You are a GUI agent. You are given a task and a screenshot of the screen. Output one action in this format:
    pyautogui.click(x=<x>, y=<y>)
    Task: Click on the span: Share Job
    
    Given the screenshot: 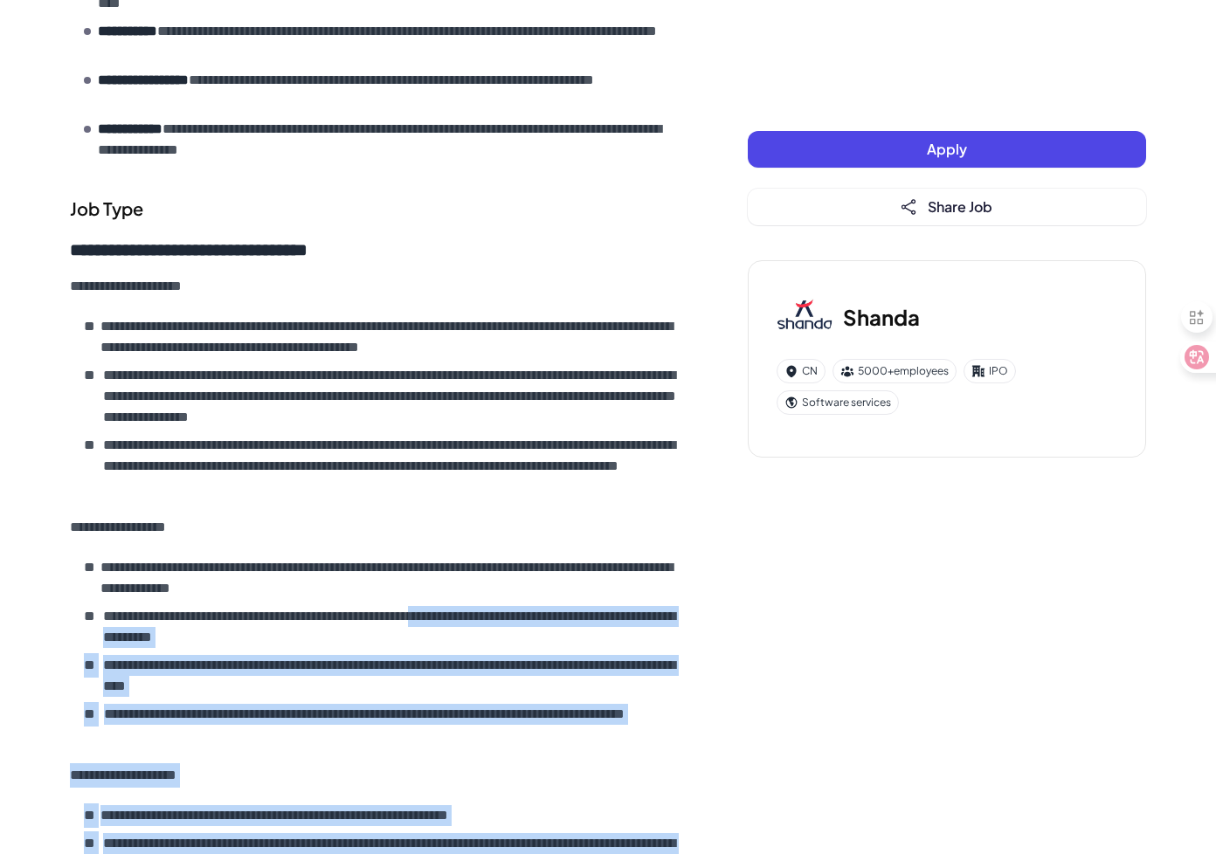 What is the action you would take?
    pyautogui.click(x=960, y=206)
    